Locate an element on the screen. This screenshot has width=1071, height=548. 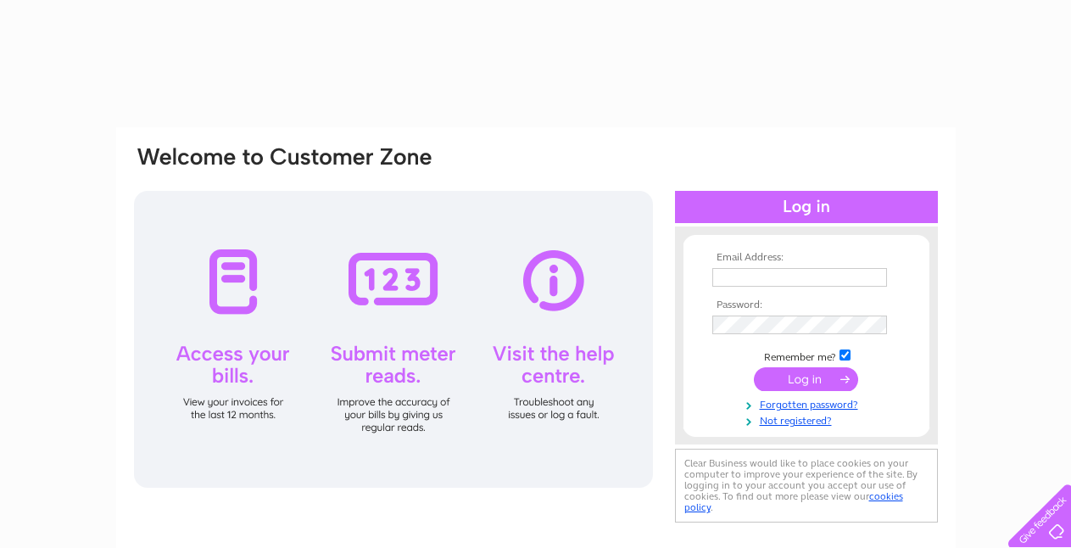
td: Remember me? is located at coordinates (806, 355).